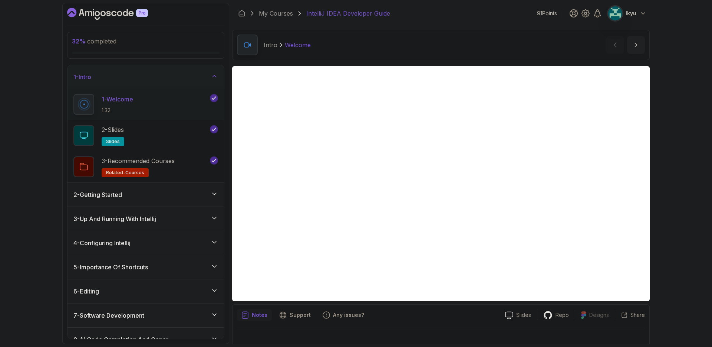 Image resolution: width=712 pixels, height=347 pixels. I want to click on span: slides, so click(113, 141).